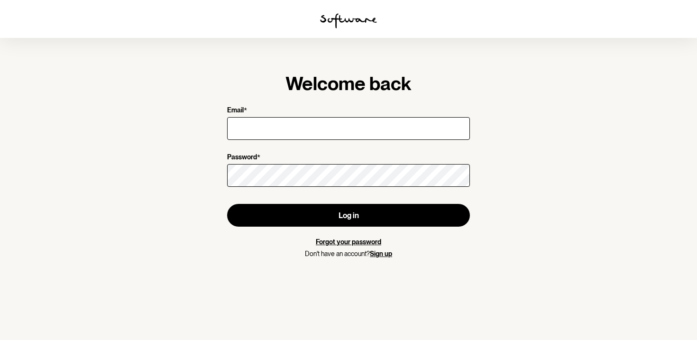 The height and width of the screenshot is (340, 697). I want to click on p: Don't have an account?, so click(349, 254).